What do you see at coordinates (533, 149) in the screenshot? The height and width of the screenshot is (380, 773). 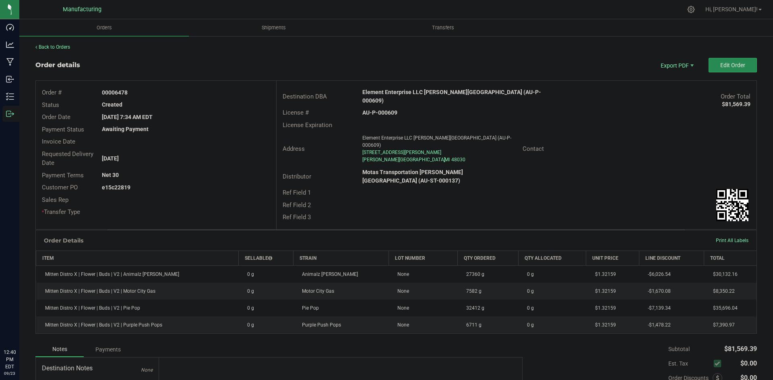 I see `span: Contact` at bounding box center [533, 149].